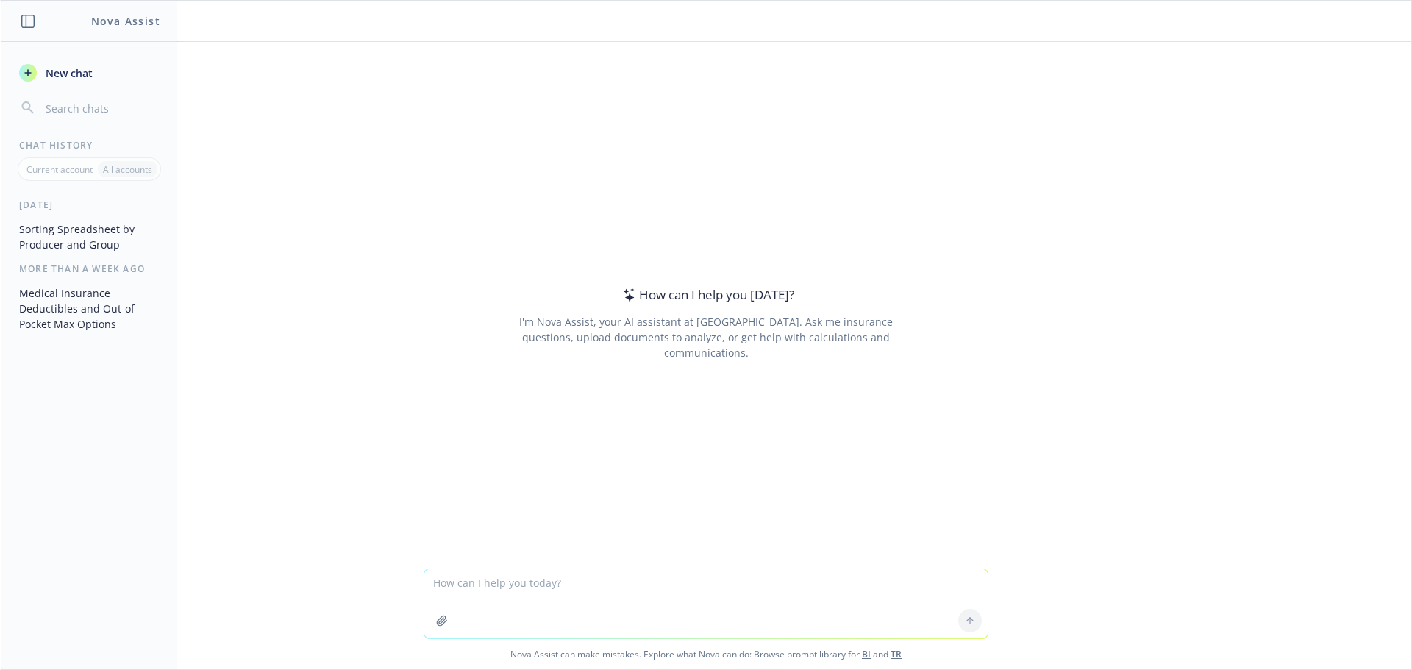 The width and height of the screenshot is (1412, 670). Describe the element at coordinates (89, 308) in the screenshot. I see `button: Medical Insurance Deductibles and Out-of-Pocket Max Options` at that location.